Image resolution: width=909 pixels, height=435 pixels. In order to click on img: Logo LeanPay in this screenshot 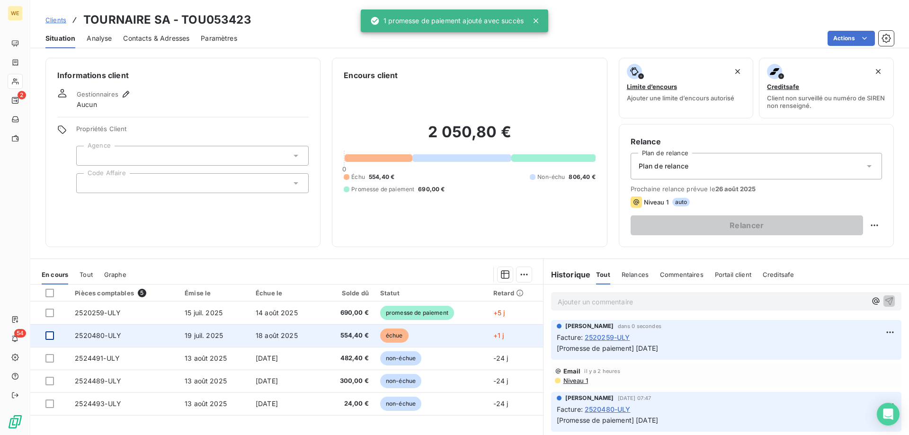, I will do `click(15, 422)`.